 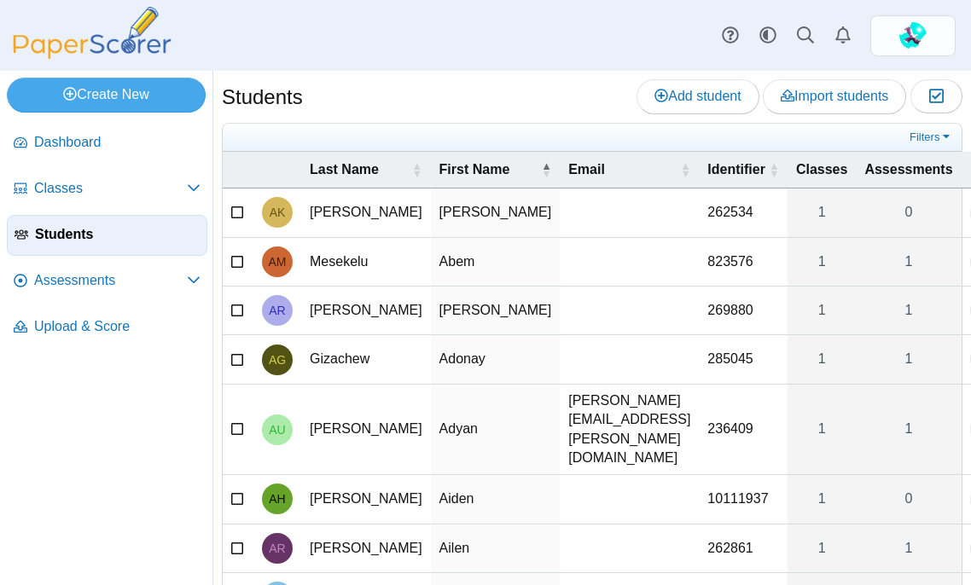 What do you see at coordinates (489, 170) in the screenshot?
I see `span: First Name` at bounding box center [489, 170].